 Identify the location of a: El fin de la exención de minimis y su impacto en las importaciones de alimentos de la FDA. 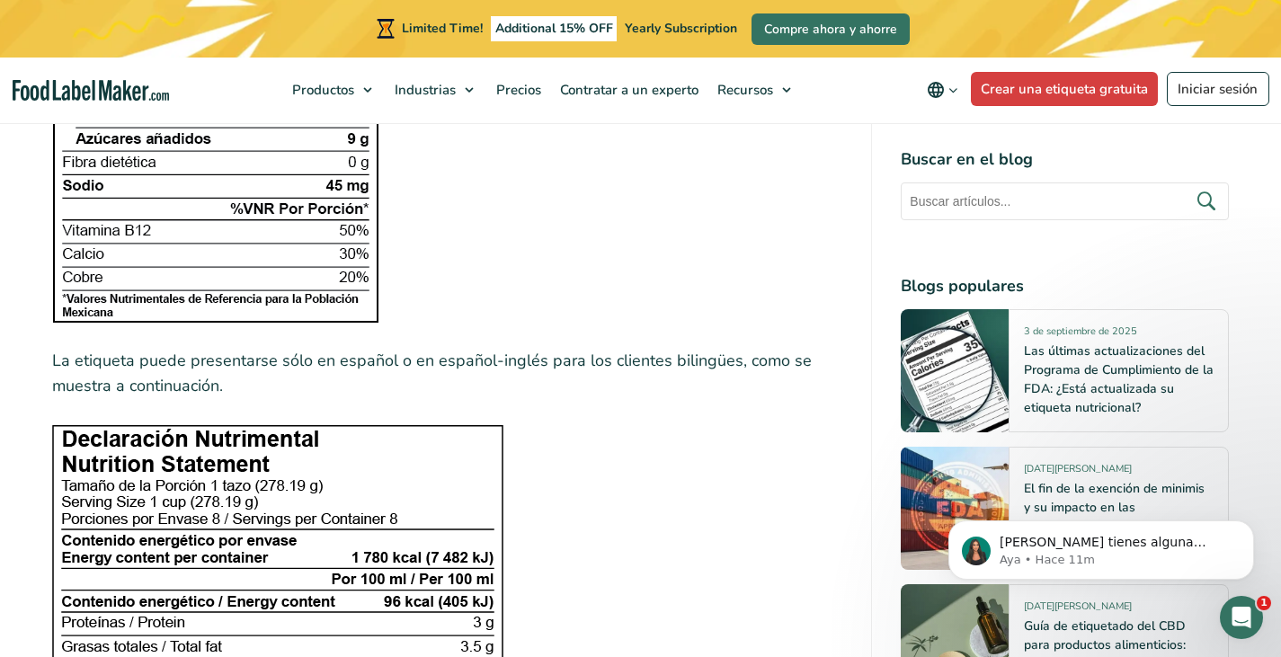
(1114, 517).